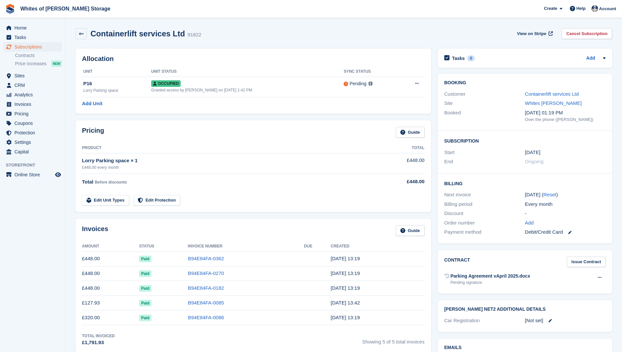 Image resolution: width=622 pixels, height=352 pixels. What do you see at coordinates (485, 232) in the screenshot?
I see `div: Payment method` at bounding box center [485, 232].